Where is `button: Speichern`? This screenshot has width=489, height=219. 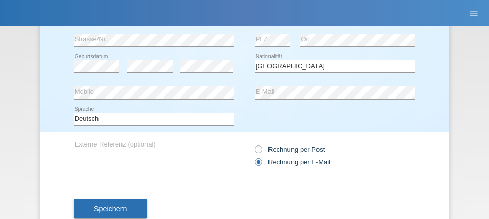 button: Speichern is located at coordinates (110, 209).